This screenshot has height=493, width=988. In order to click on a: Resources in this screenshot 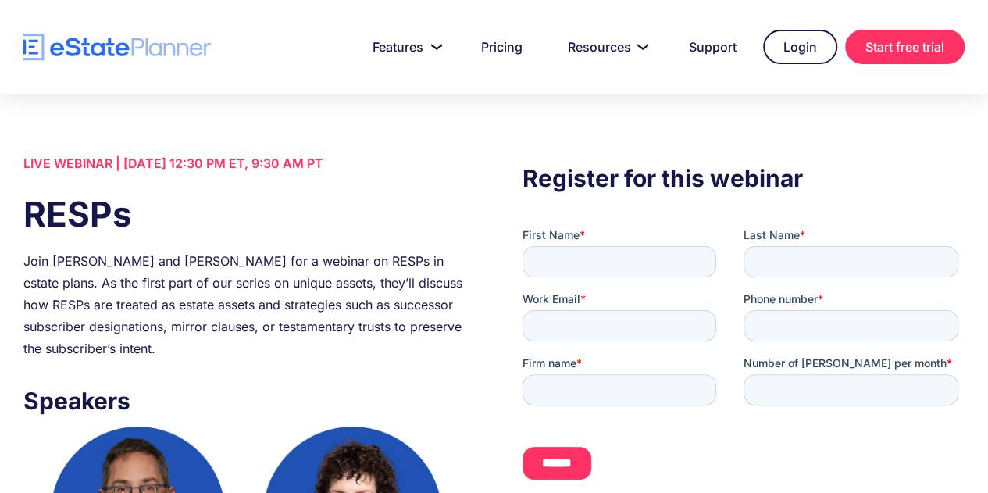, I will do `click(606, 47)`.